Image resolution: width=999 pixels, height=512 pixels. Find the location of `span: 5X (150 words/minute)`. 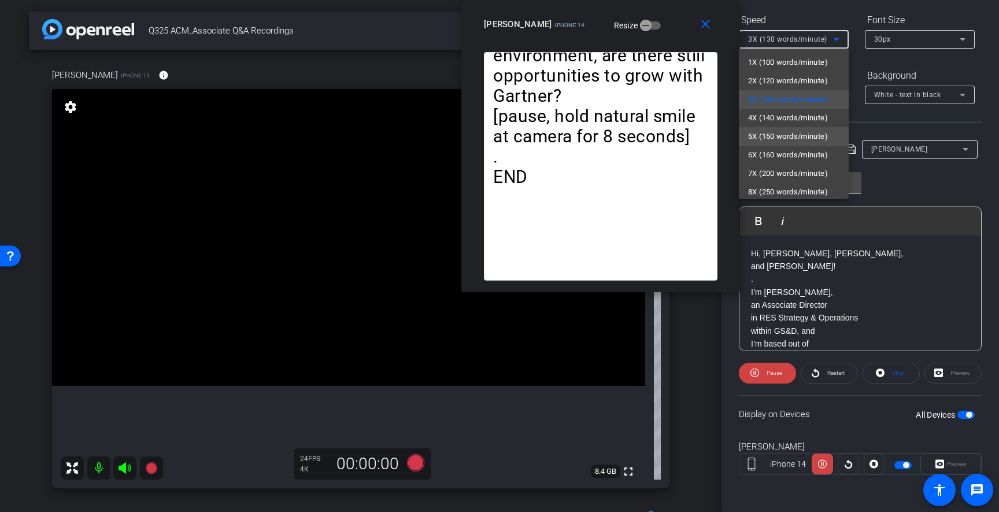

span: 5X (150 words/minute) is located at coordinates (788, 136).